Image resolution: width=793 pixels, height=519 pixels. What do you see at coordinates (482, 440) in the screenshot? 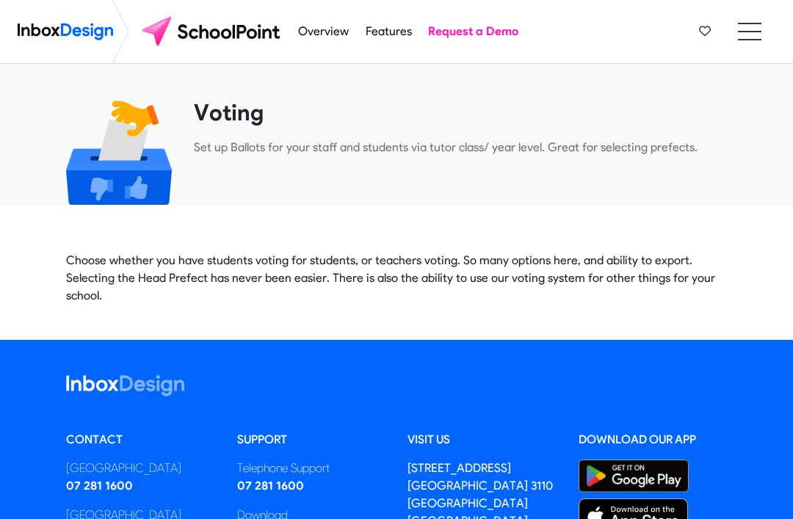
I see `h5: Visit us` at bounding box center [482, 440].